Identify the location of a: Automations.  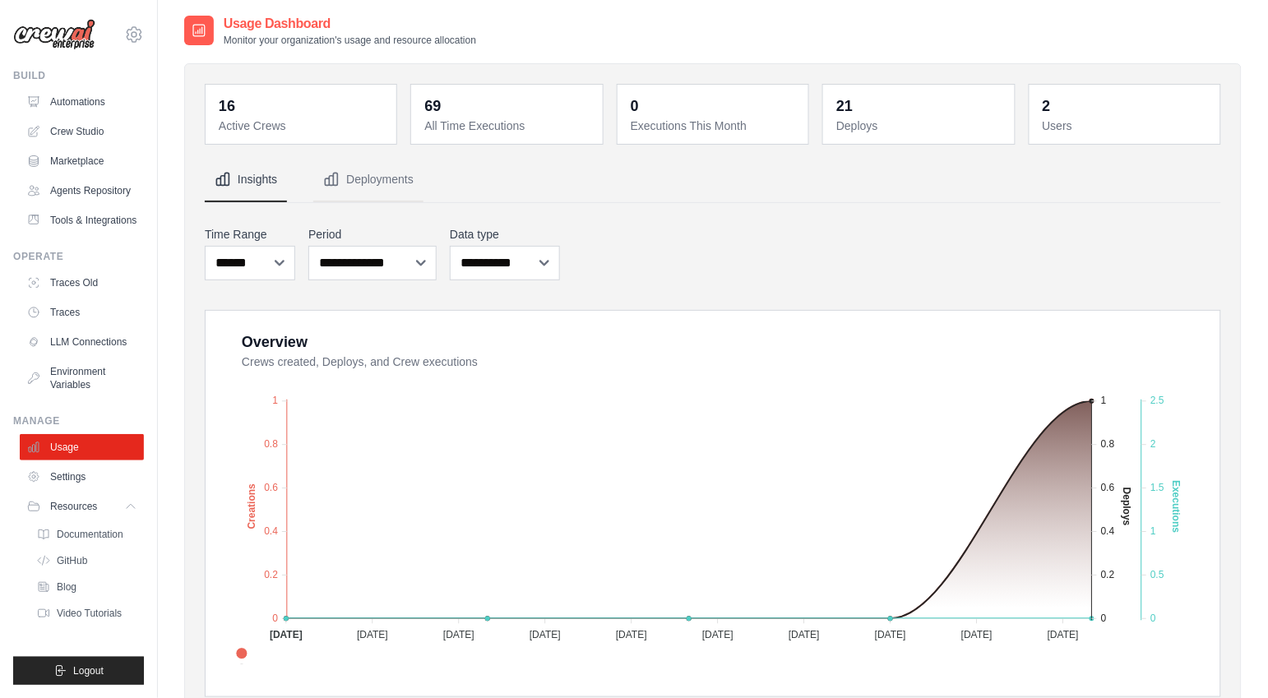
(81, 102).